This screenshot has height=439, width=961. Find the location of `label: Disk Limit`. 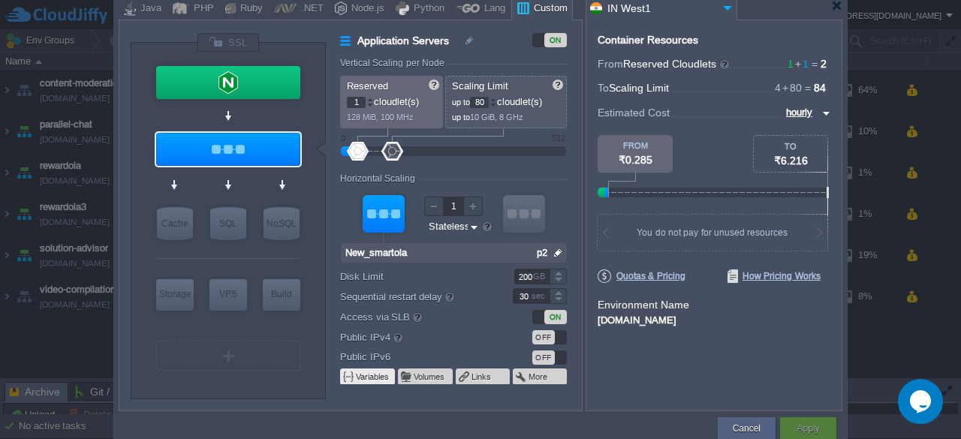

label: Disk Limit is located at coordinates (416, 276).